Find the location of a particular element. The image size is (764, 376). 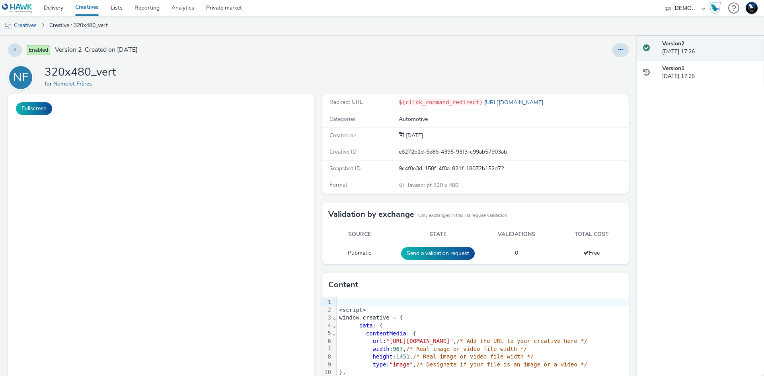

div: Hawk Academy is located at coordinates (715, 8).